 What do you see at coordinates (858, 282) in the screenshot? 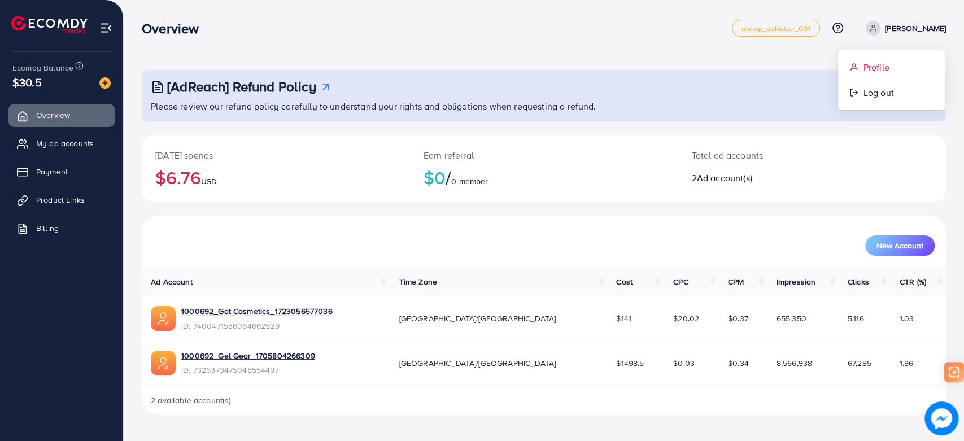
I see `span: Clicks` at bounding box center [858, 282].